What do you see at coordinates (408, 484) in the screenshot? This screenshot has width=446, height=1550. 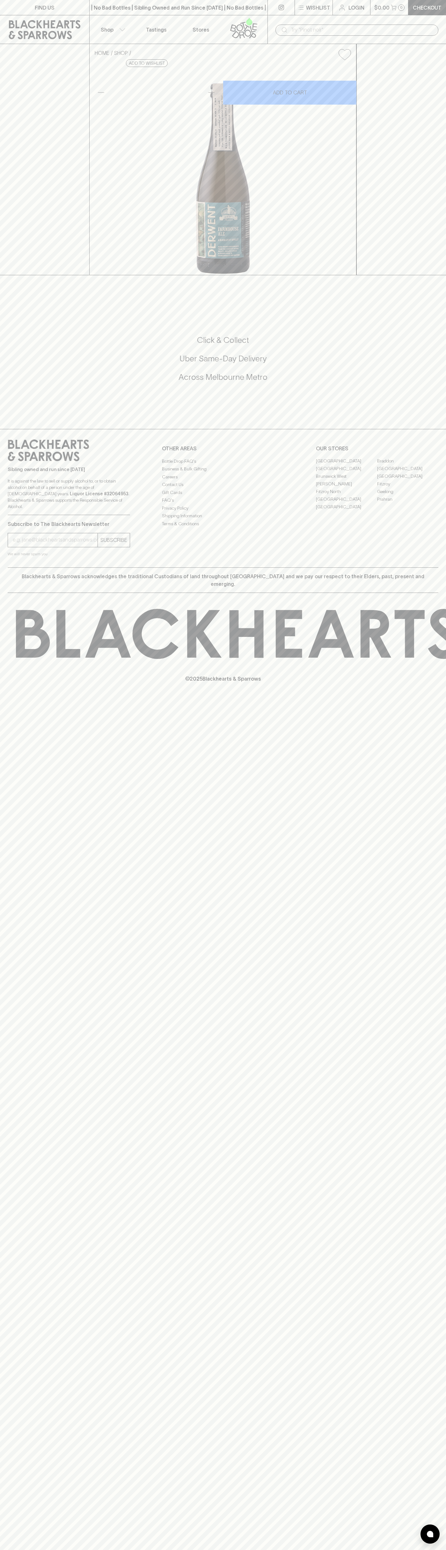 I see `a: Fitzroy` at bounding box center [408, 484].